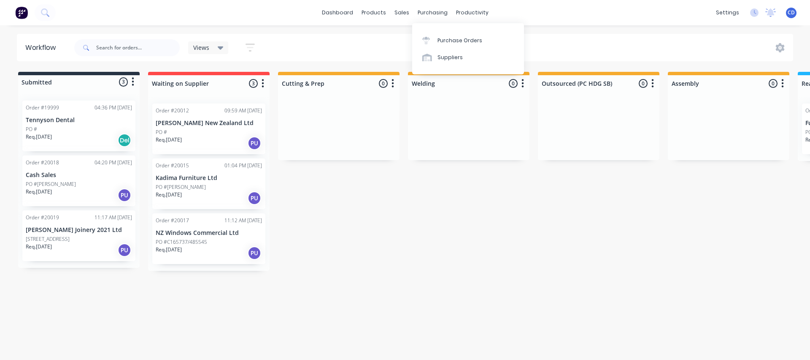 The image size is (810, 360). I want to click on input: Search for orders..., so click(138, 48).